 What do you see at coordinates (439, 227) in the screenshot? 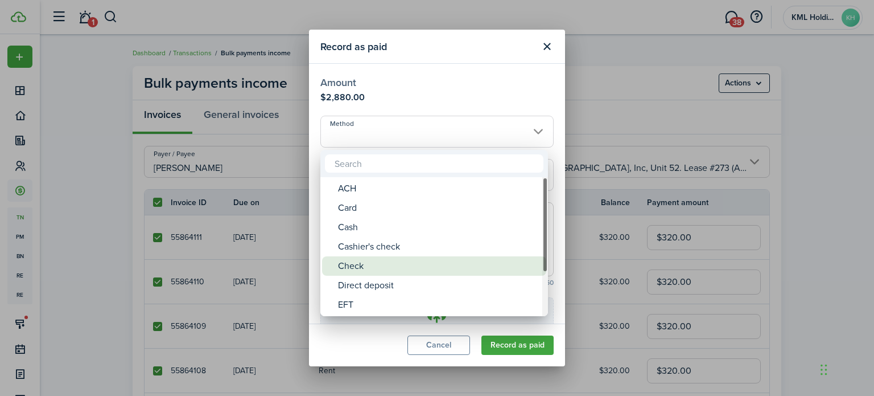
I see `div: Cash` at bounding box center [439, 227].